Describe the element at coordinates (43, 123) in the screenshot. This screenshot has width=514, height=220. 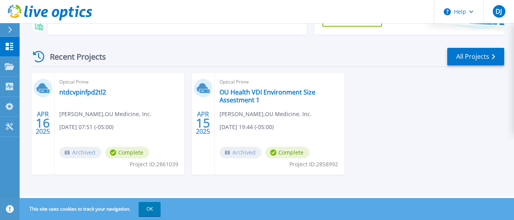
I see `span: 16` at that location.